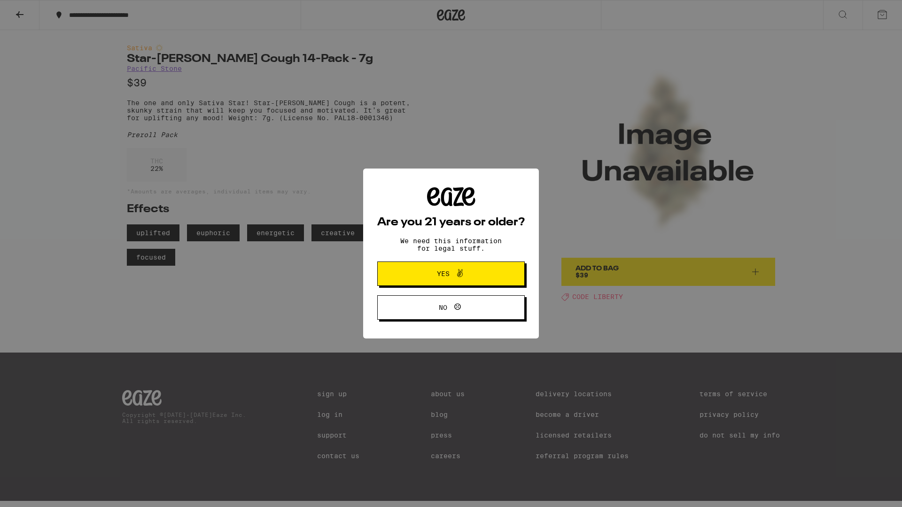  Describe the element at coordinates (451, 223) in the screenshot. I see `h2: Are you 21 years or older?` at that location.